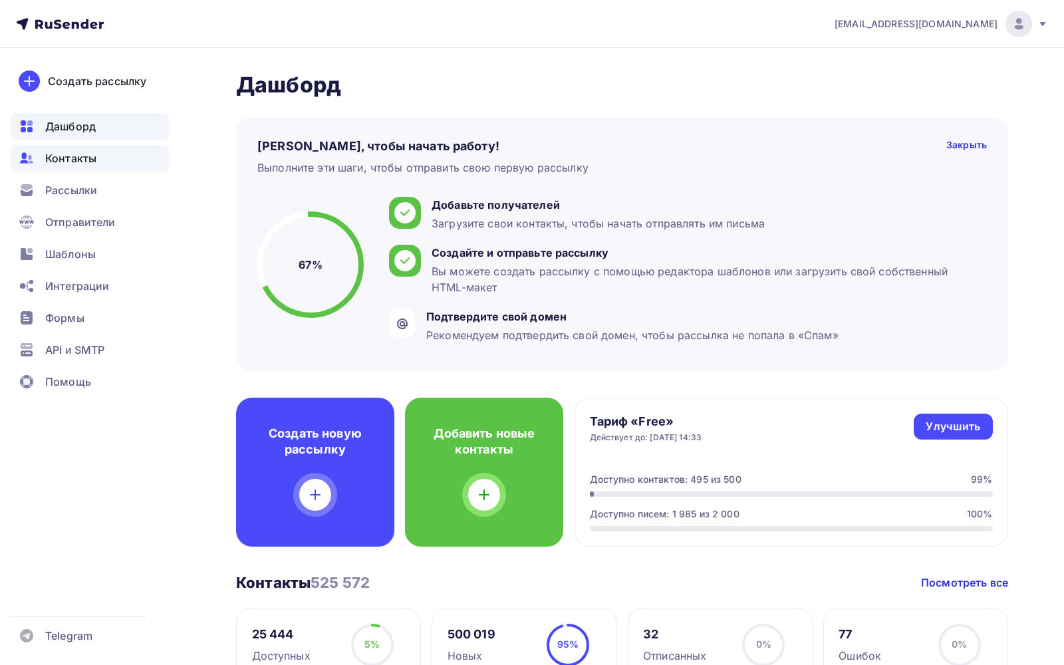 The height and width of the screenshot is (665, 1064). Describe the element at coordinates (981, 479) in the screenshot. I see `div: 99%` at that location.